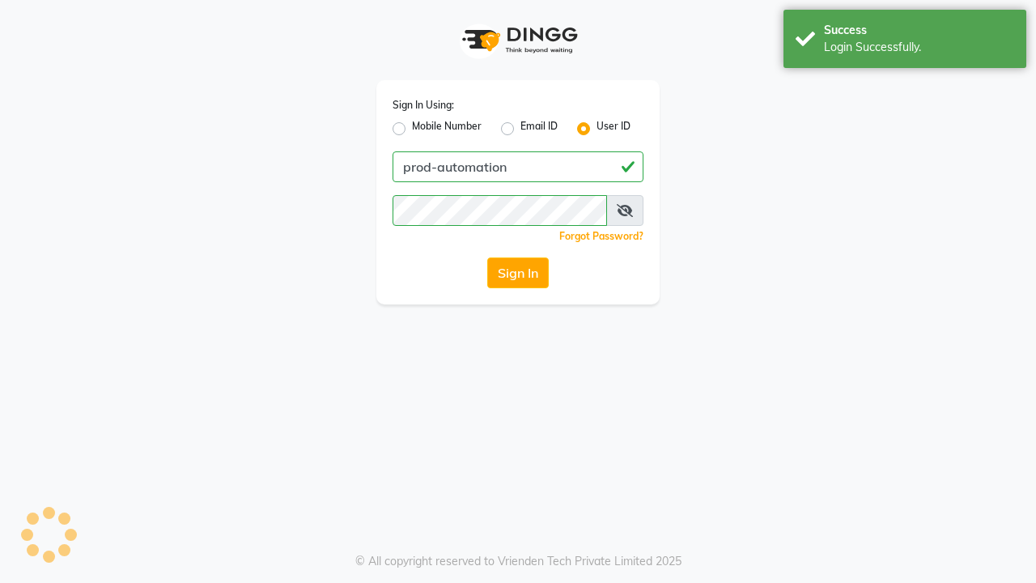 The image size is (1036, 583). What do you see at coordinates (919, 47) in the screenshot?
I see `div: Login Successfully.` at bounding box center [919, 47].